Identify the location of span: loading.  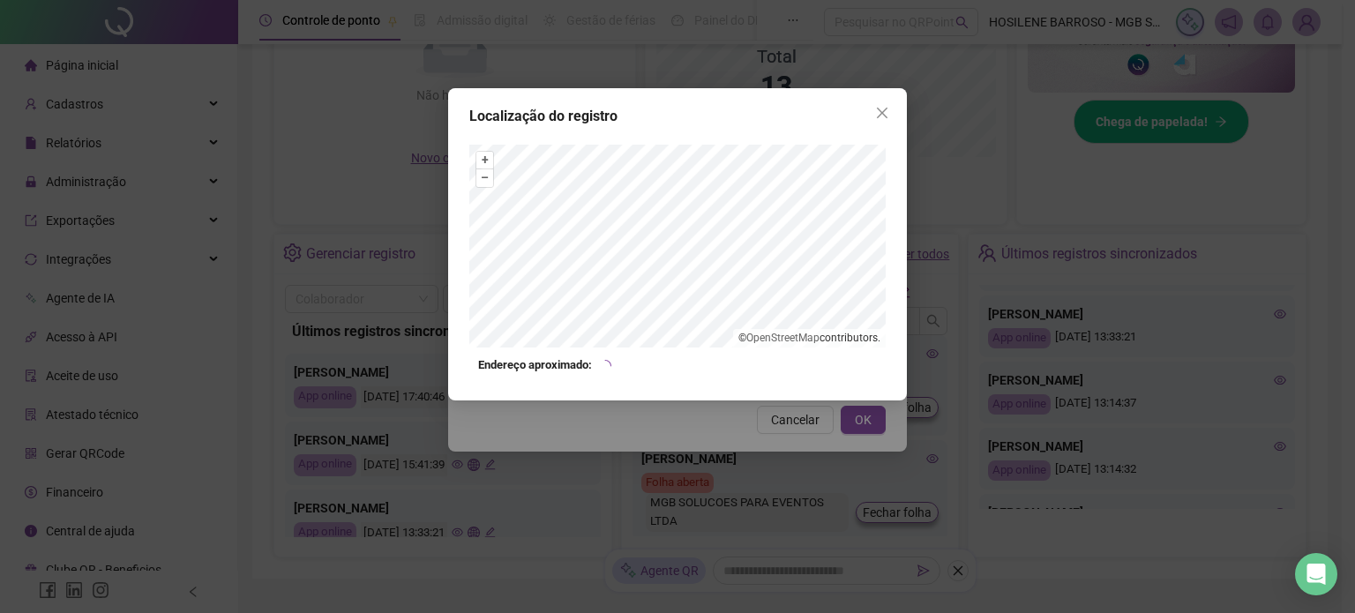
(605, 365).